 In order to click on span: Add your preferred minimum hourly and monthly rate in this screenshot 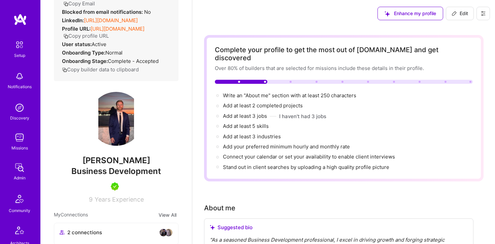, I will do `click(286, 146)`.